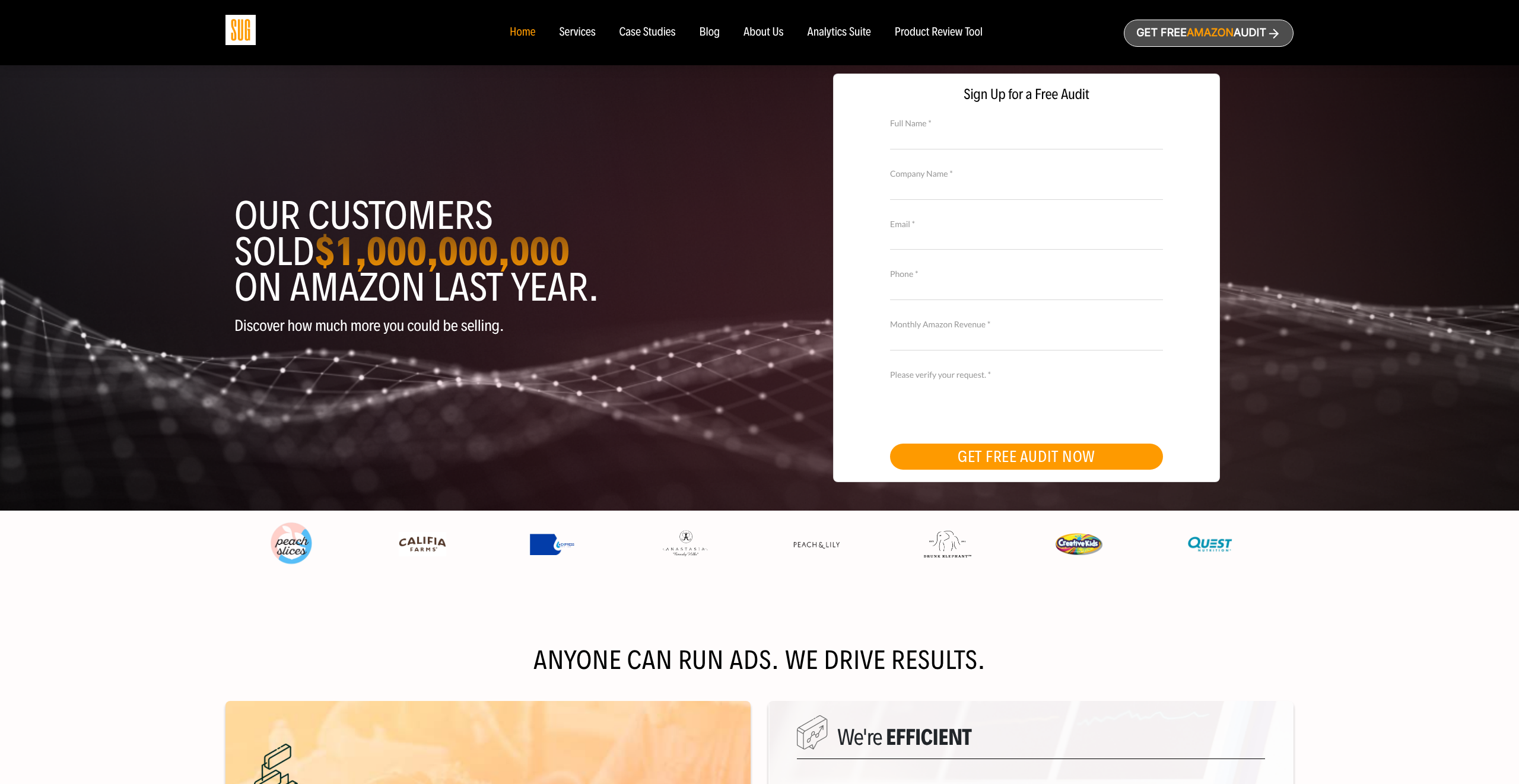 The width and height of the screenshot is (1519, 784). What do you see at coordinates (647, 32) in the screenshot?
I see `div: Case Studies` at bounding box center [647, 32].